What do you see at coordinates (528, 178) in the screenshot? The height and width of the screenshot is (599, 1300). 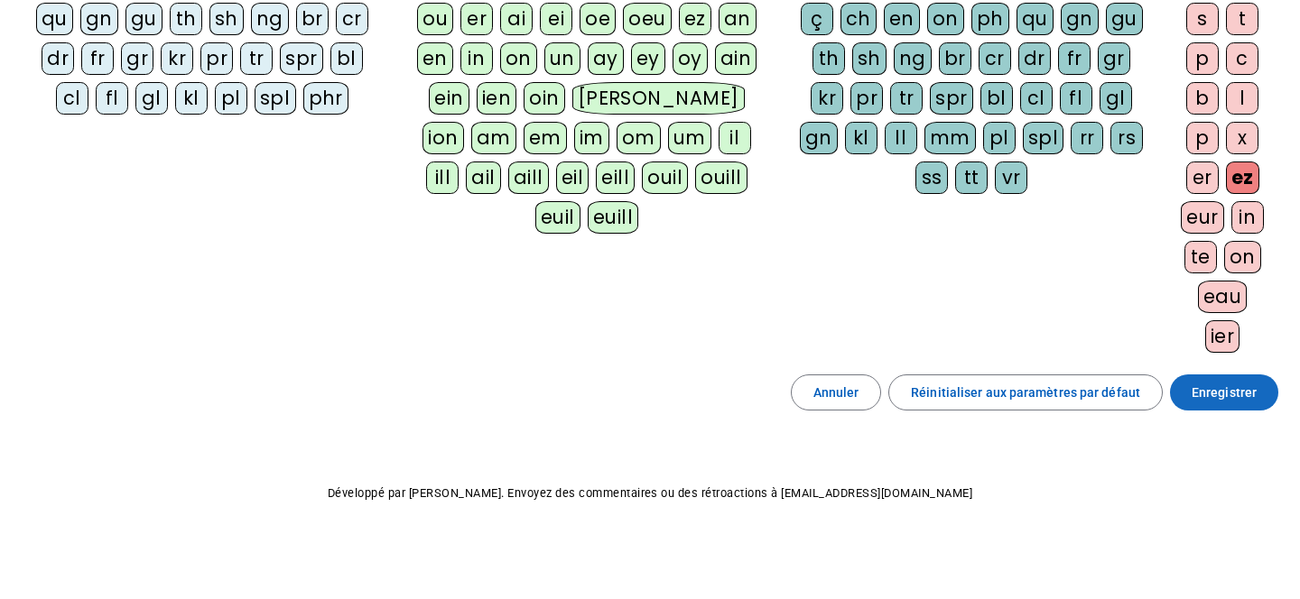 I see `div: aill` at bounding box center [528, 178].